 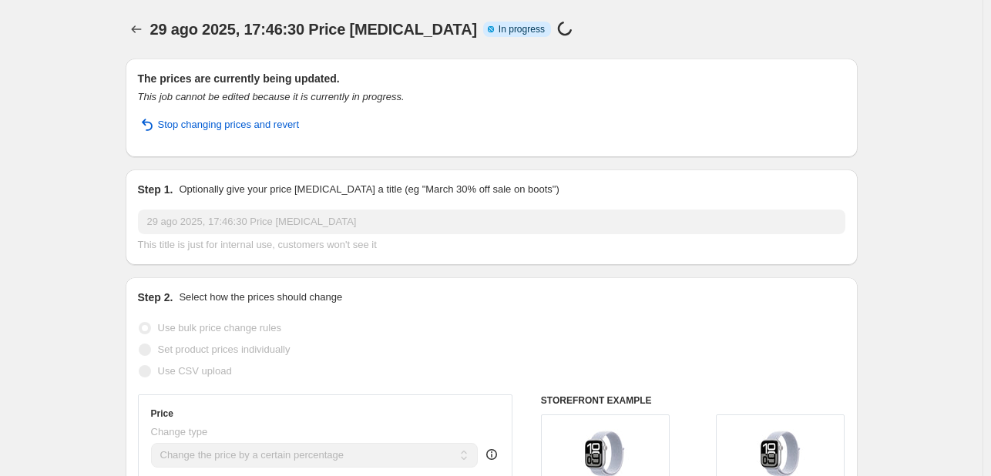 I want to click on button: Stop changing prices and revert, so click(x=219, y=125).